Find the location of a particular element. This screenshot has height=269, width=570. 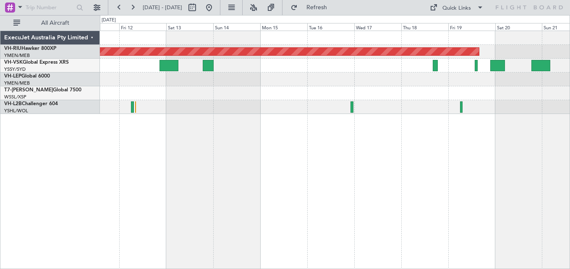

span: VH-VSK is located at coordinates (13, 62).